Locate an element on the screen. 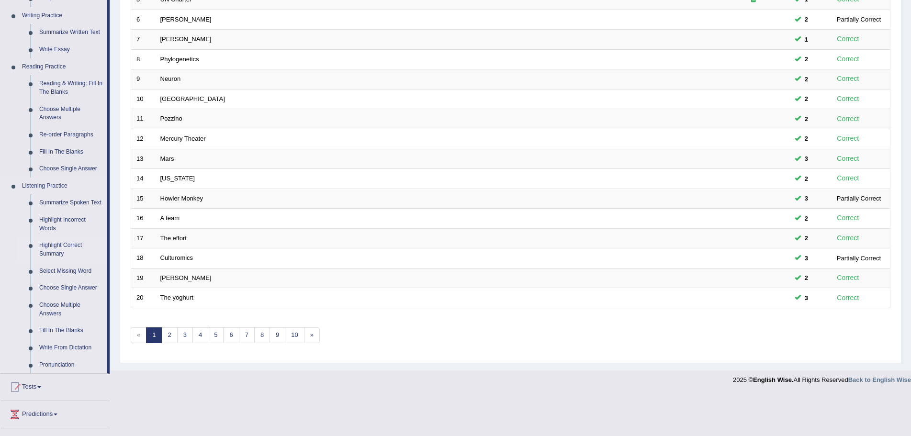 The image size is (911, 436). a: Neuron is located at coordinates (170, 79).